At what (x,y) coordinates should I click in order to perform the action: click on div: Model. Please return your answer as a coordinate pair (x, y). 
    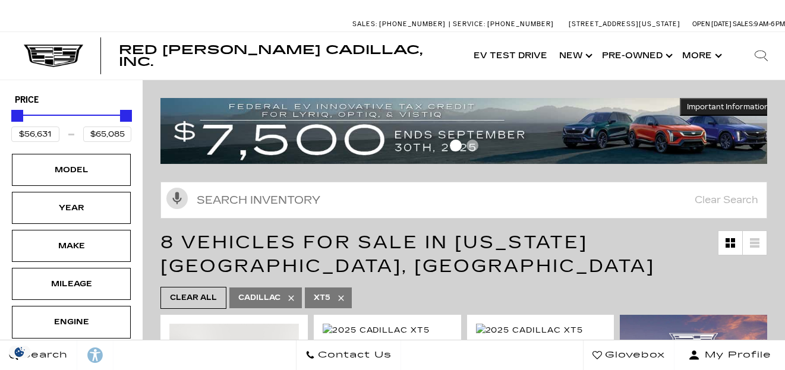
    Looking at the image, I should click on (71, 170).